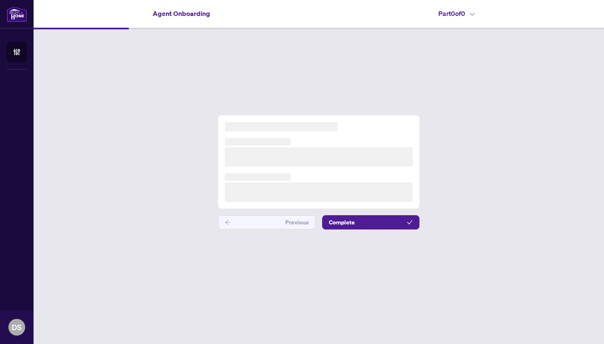 The image size is (604, 344). Describe the element at coordinates (181, 13) in the screenshot. I see `h4: Agent Onboarding` at that location.